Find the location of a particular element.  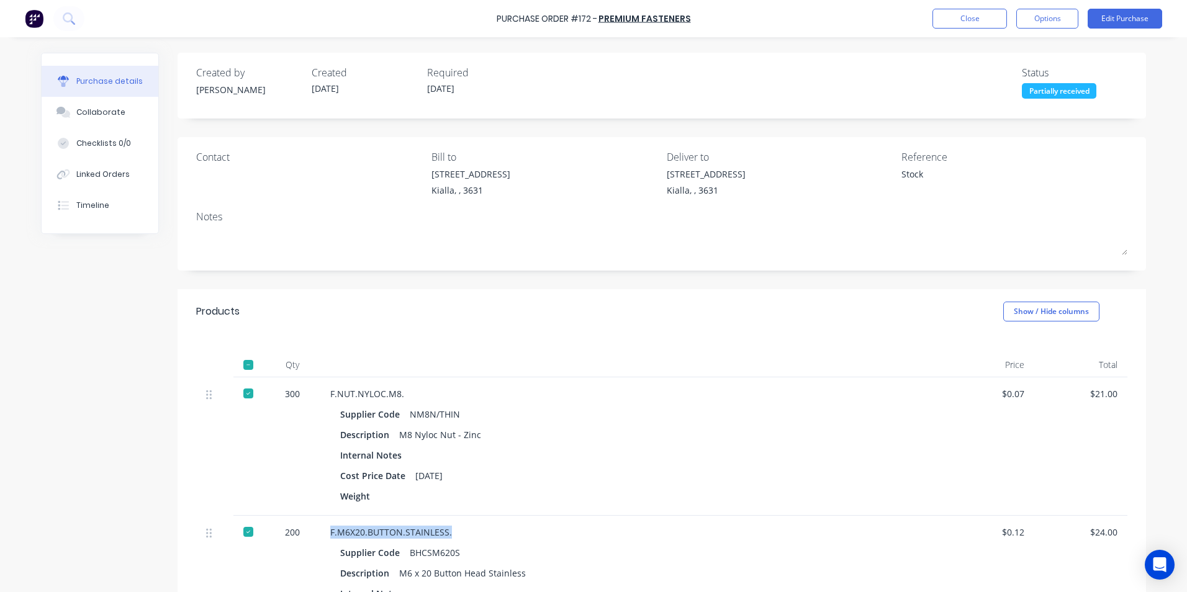

div: Open Intercom Messenger is located at coordinates (1160, 565).